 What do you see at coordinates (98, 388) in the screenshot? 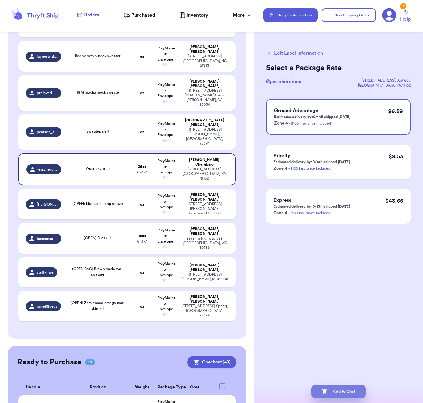
I see `th: Product` at bounding box center [98, 388].